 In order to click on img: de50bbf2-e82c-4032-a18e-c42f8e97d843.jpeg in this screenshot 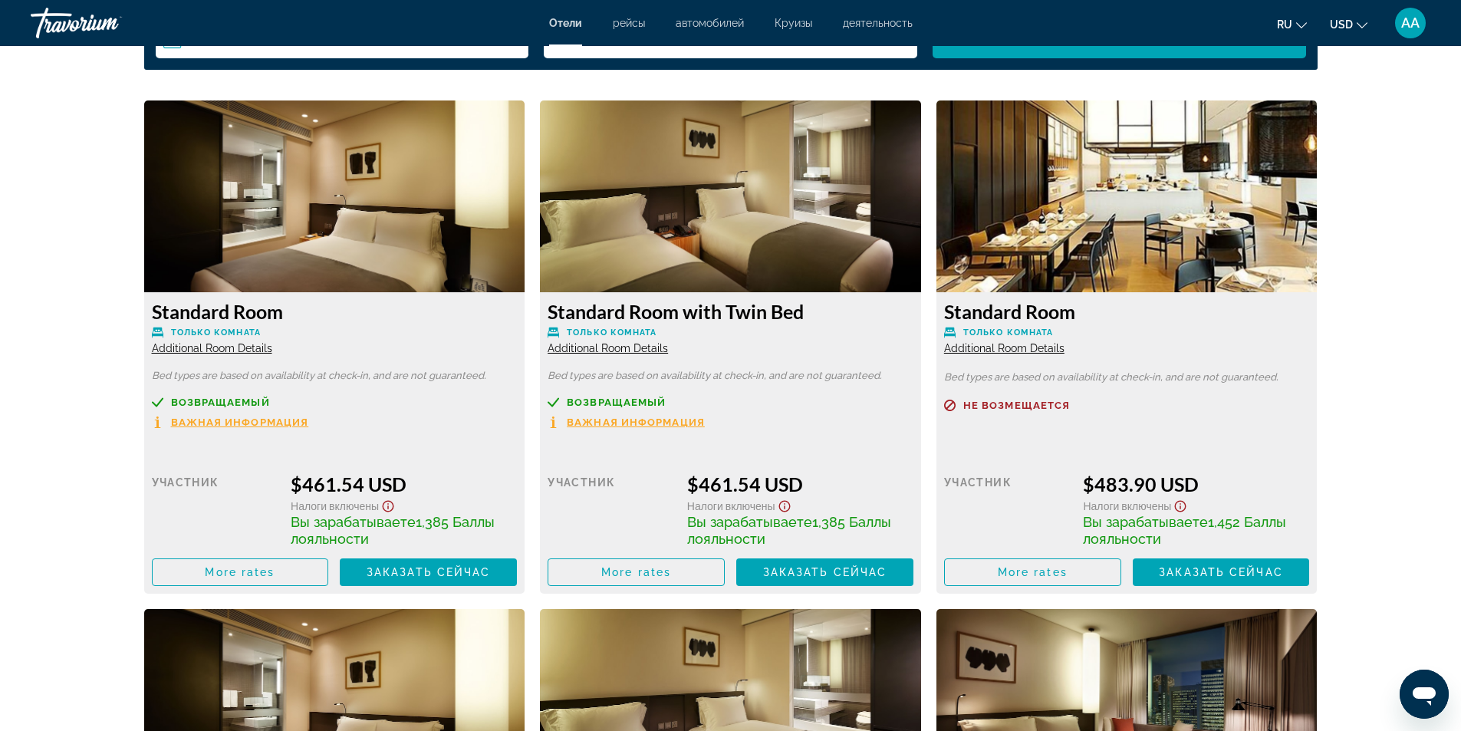, I will do `click(730, 196)`.